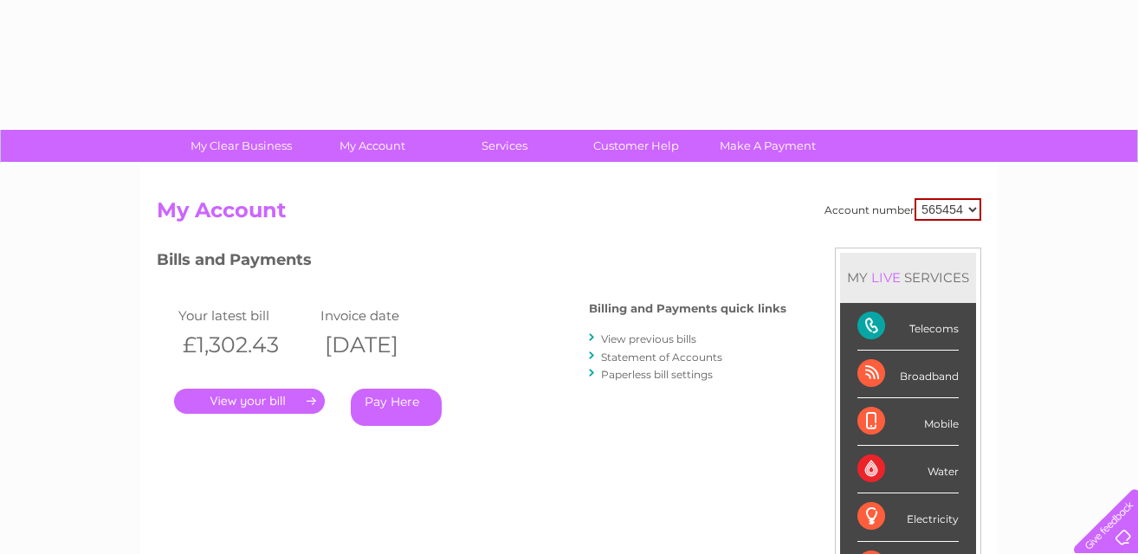  What do you see at coordinates (908, 327) in the screenshot?
I see `div: Telecoms` at bounding box center [908, 327].